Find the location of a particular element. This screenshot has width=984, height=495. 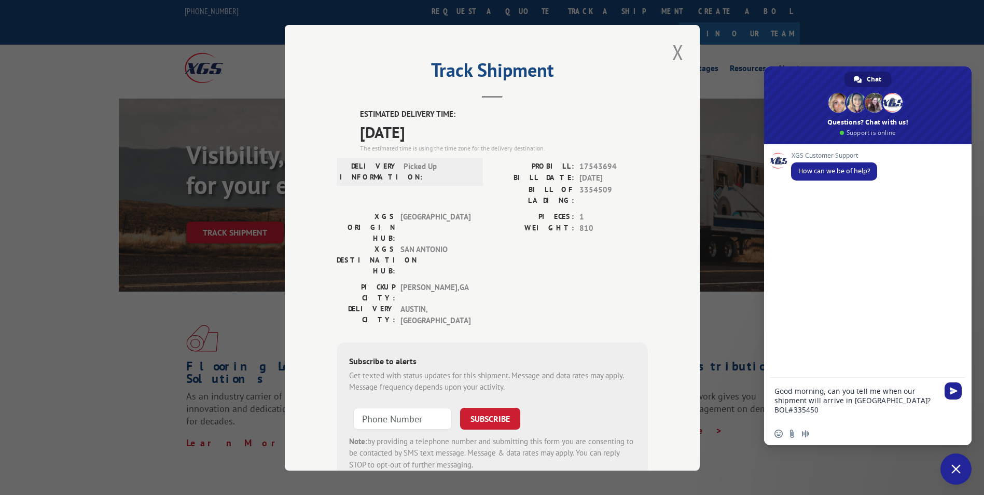

label: BILL DATE: is located at coordinates (533, 178).